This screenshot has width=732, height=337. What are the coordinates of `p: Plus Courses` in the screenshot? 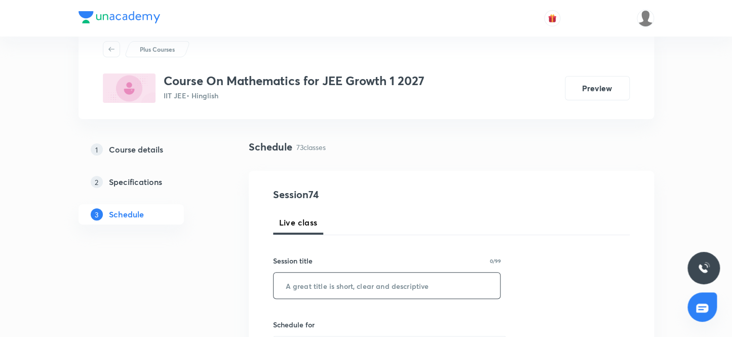 It's located at (157, 49).